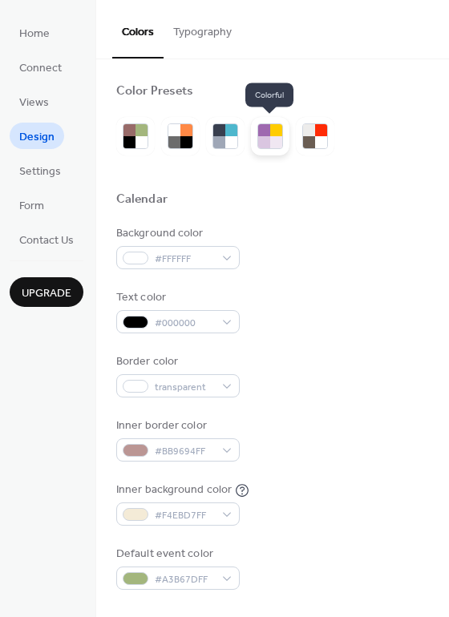 This screenshot has height=617, width=449. Describe the element at coordinates (46, 240) in the screenshot. I see `span: Contact Us` at that location.